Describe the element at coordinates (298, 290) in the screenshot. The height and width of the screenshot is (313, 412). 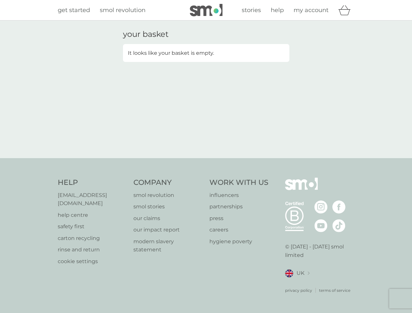
I see `a: privacy policy` at that location.